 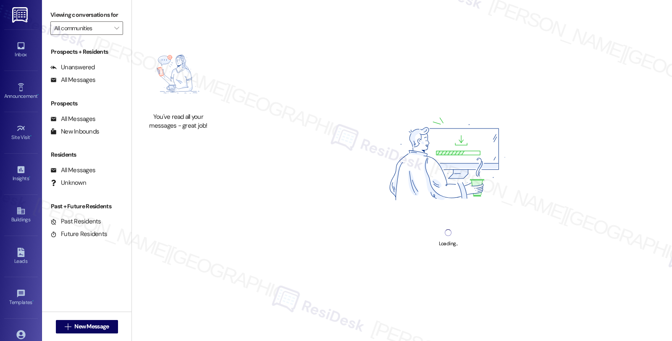 I want to click on a: Insights •, so click(x=21, y=174).